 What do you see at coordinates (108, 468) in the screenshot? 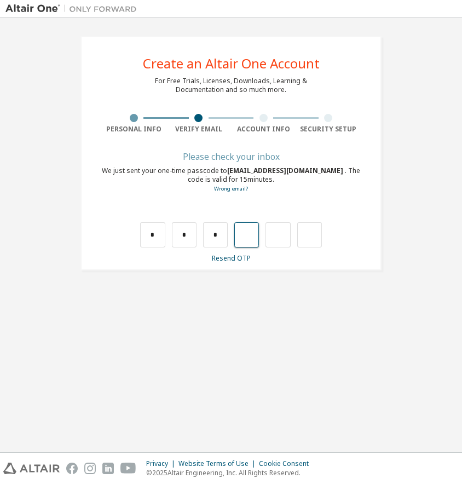
I see `img: linkedin.svg` at bounding box center [108, 468].